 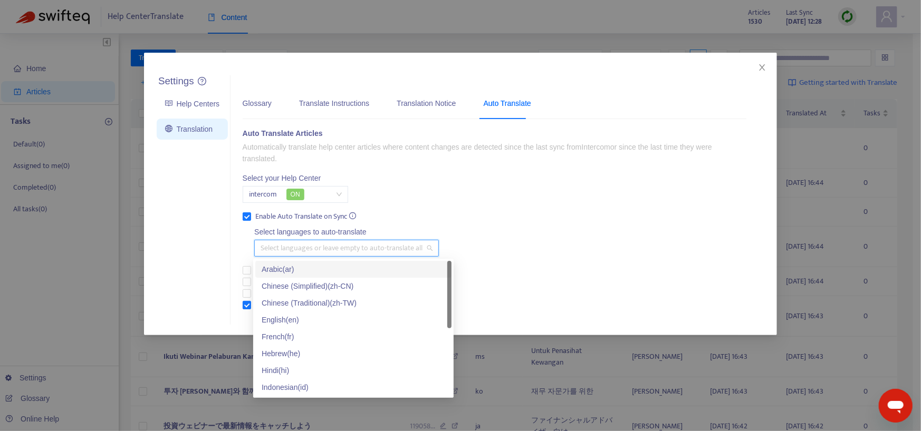 What do you see at coordinates (320, 305) in the screenshot?
I see `span: Overwrite if a translation already exists` at bounding box center [320, 305].